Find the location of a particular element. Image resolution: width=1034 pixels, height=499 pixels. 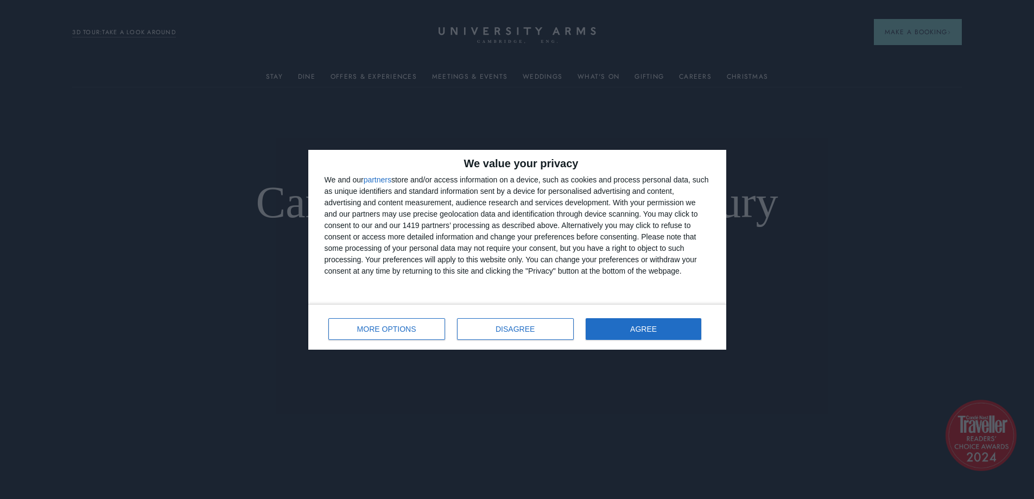

span: MORE OPTIONS is located at coordinates (387, 329).